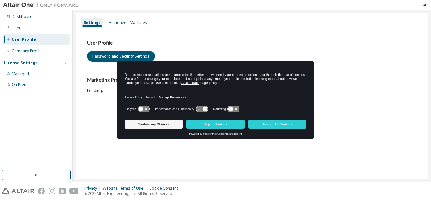 The image size is (431, 200). I want to click on img: Altair One, so click(43, 5).